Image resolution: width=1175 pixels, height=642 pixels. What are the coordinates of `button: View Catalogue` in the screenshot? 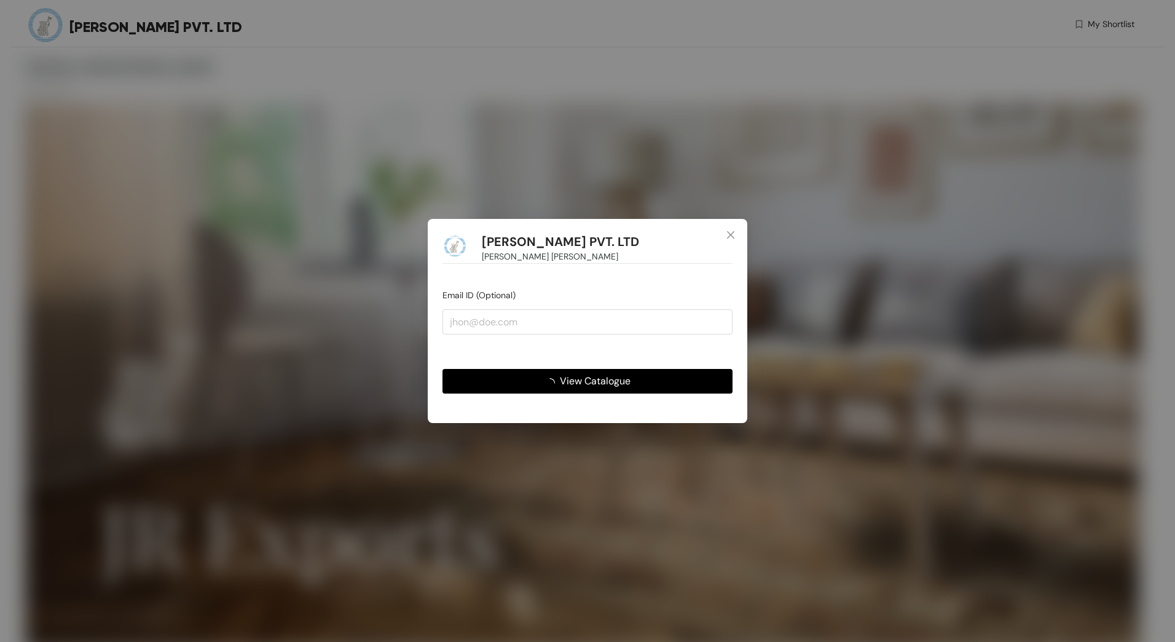 It's located at (588, 381).